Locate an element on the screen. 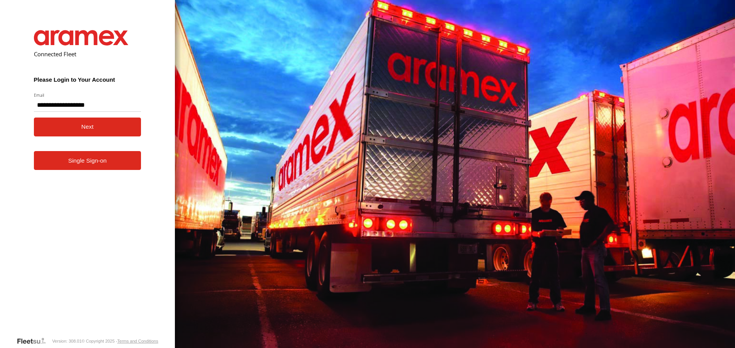 The width and height of the screenshot is (735, 348). label: Email is located at coordinates (87, 95).